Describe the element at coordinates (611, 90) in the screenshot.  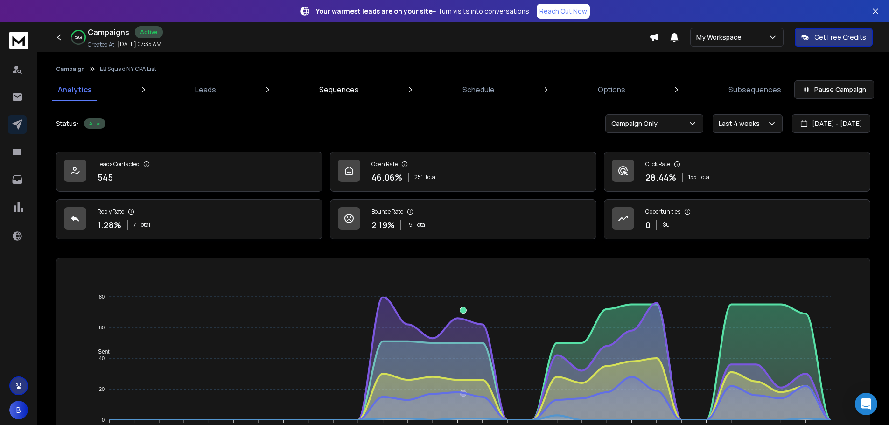
I see `p: Options` at that location.